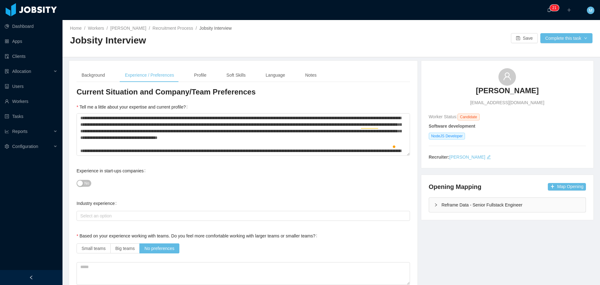  What do you see at coordinates (112, 171) in the screenshot?
I see `label: Experience in start-ups companies` at bounding box center [112, 171].